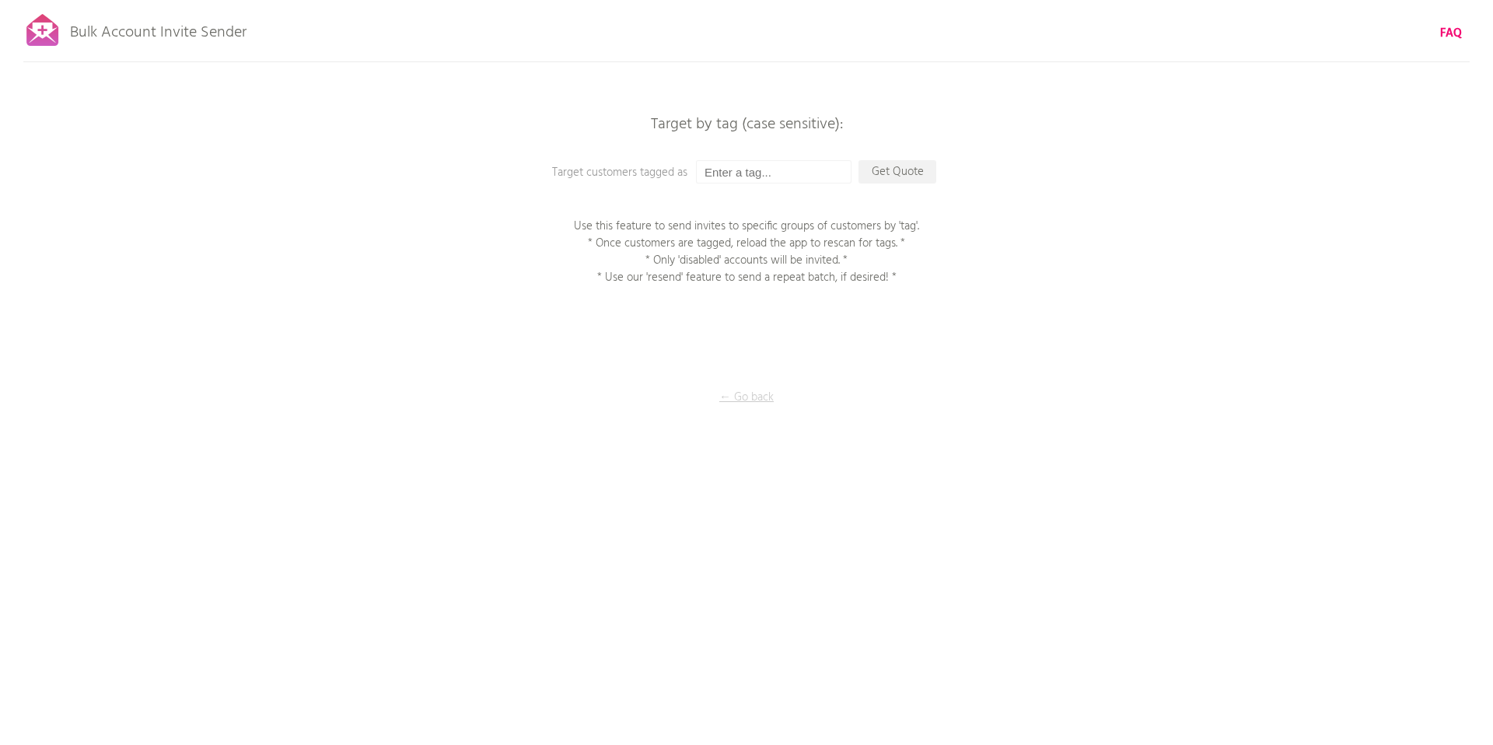  I want to click on a: FAQ, so click(1451, 33).